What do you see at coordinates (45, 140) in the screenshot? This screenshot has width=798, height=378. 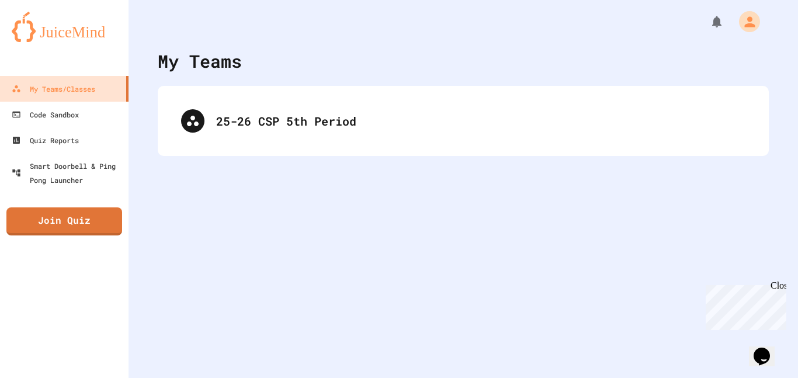 I see `div: Quiz Reports` at bounding box center [45, 140].